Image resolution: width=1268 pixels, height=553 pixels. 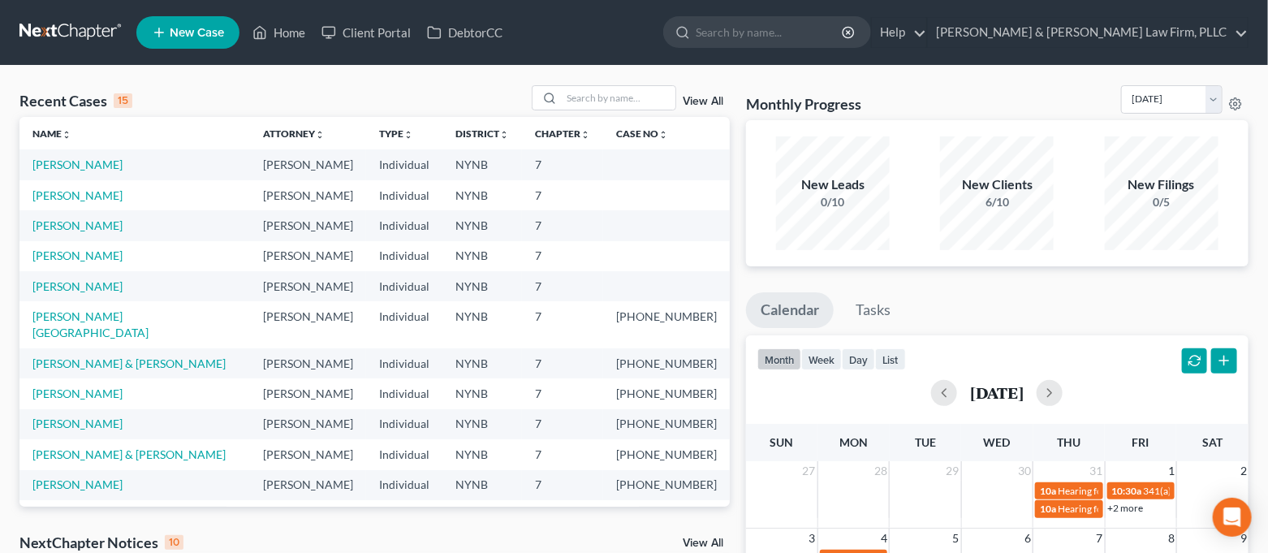 What do you see at coordinates (1100, 538) in the screenshot?
I see `span: 7` at bounding box center [1100, 538].